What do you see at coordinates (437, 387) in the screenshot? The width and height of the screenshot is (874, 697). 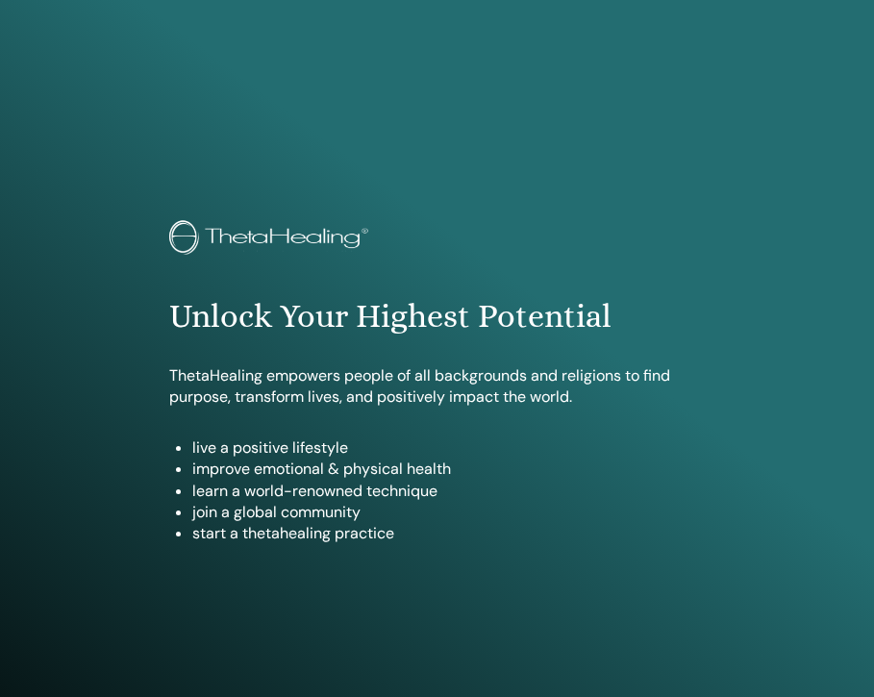 I see `p: ThetaHealing empowers people of all backgrounds and religions to find purpose, transform lives, a...` at bounding box center [437, 387].